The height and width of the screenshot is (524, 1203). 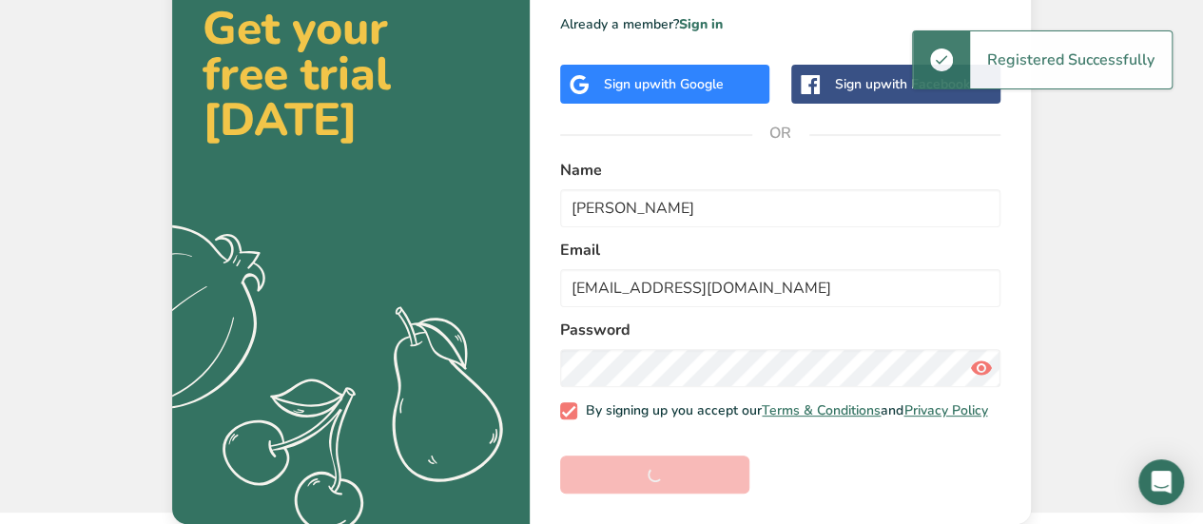 What do you see at coordinates (780, 24) in the screenshot?
I see `p: Already a member?` at bounding box center [780, 24].